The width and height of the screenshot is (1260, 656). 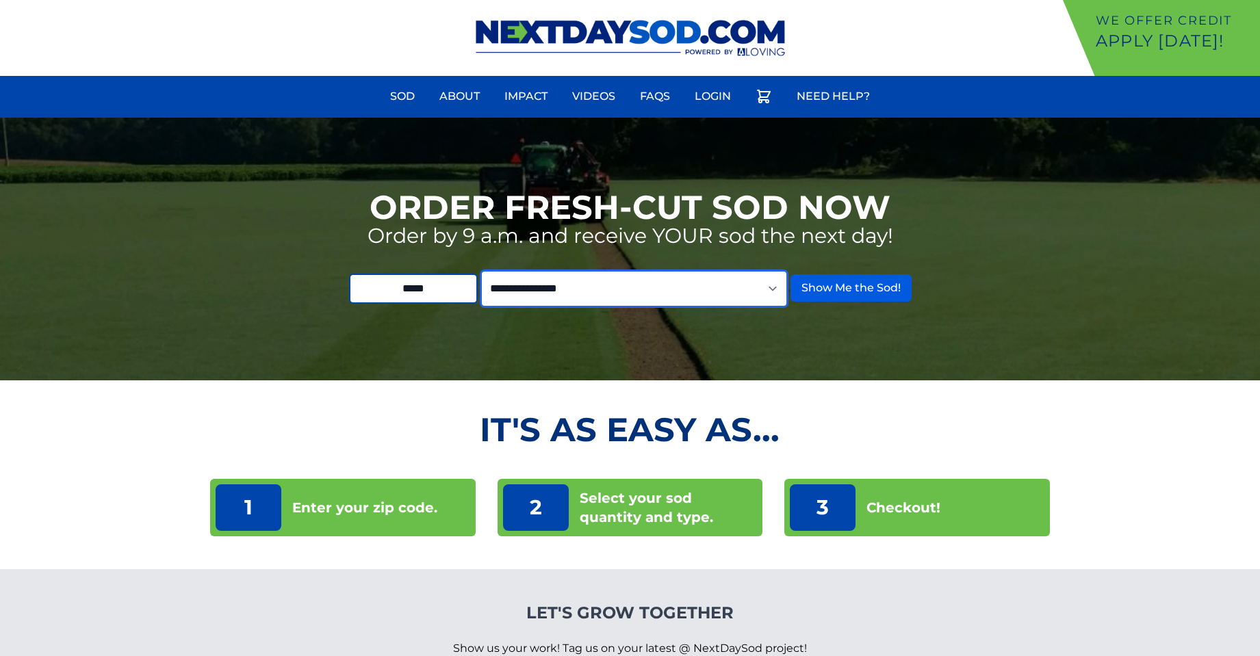 I want to click on h4: Let's Grow Together, so click(x=629, y=613).